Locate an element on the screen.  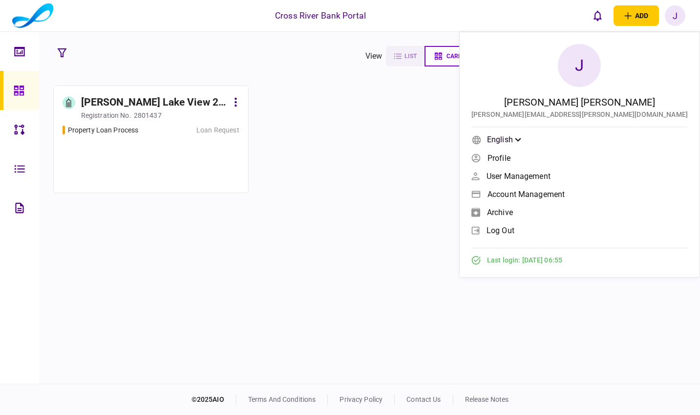
a: contact us is located at coordinates (423, 399).